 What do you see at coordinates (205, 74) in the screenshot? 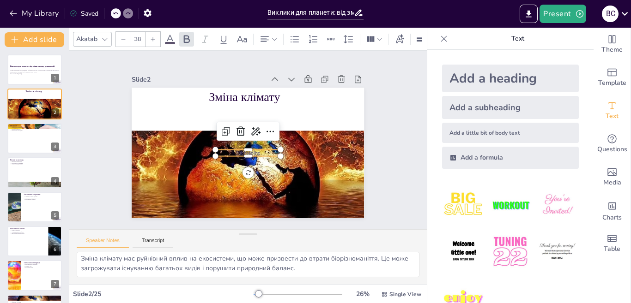
I see `div: Slide 2` at bounding box center [205, 74].